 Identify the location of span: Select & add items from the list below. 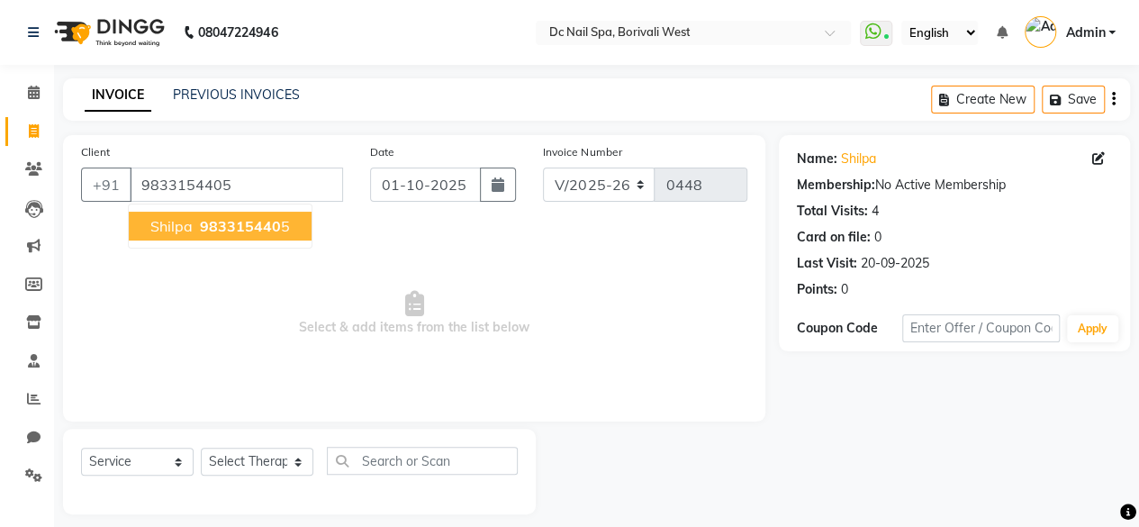
(414, 313).